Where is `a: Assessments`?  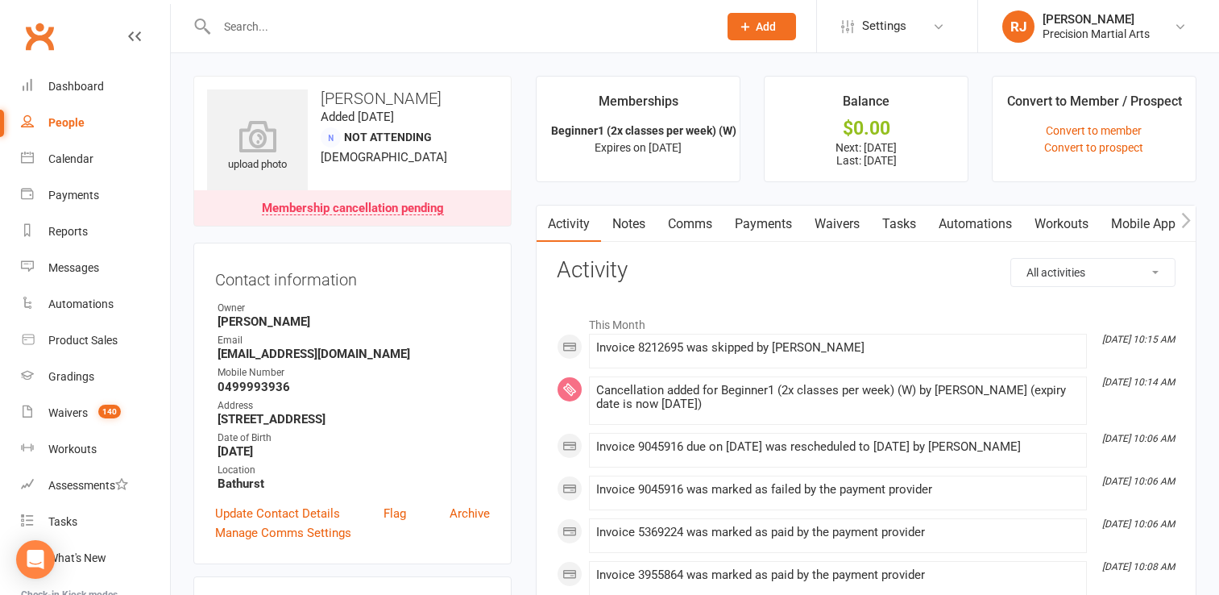 a: Assessments is located at coordinates (95, 485).